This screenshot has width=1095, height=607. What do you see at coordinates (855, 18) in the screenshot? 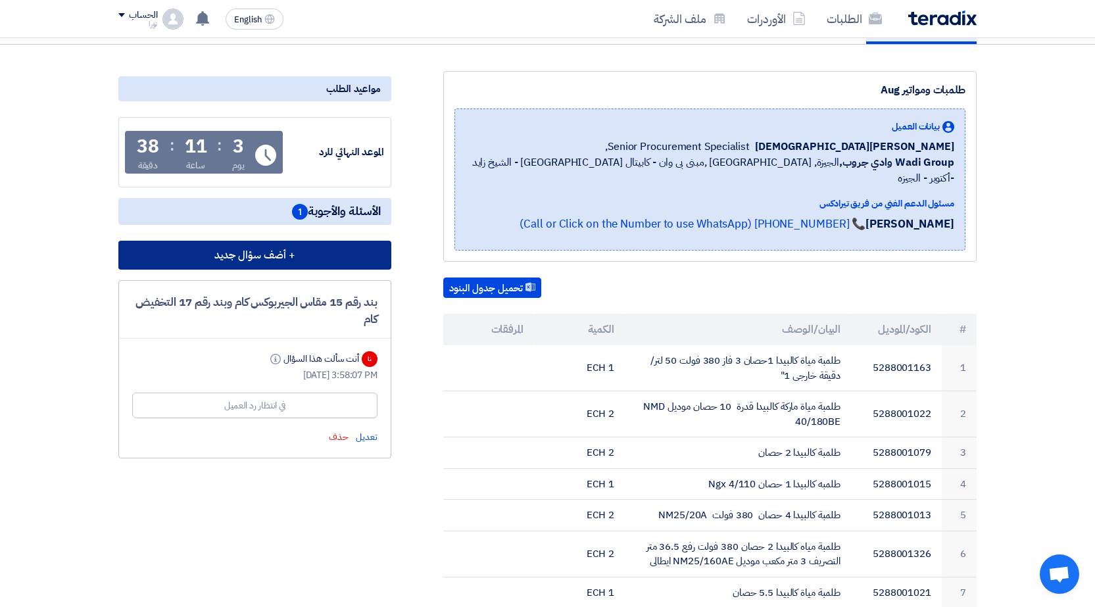
I see `a: الطلبات` at bounding box center [855, 18].